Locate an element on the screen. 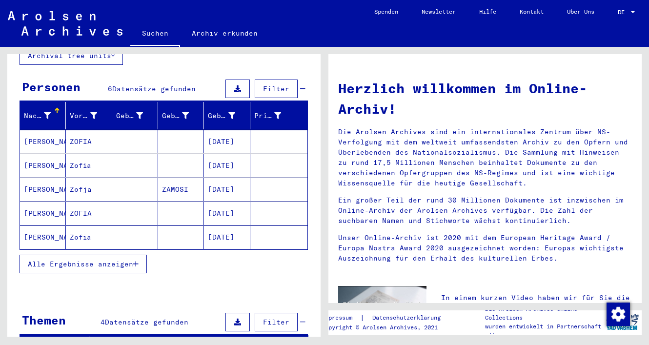  p: Copyright © Arolsen Archives, 2021 is located at coordinates (387, 327).